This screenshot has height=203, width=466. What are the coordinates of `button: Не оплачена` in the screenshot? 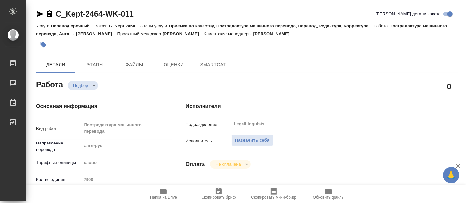 It's located at (228, 164).